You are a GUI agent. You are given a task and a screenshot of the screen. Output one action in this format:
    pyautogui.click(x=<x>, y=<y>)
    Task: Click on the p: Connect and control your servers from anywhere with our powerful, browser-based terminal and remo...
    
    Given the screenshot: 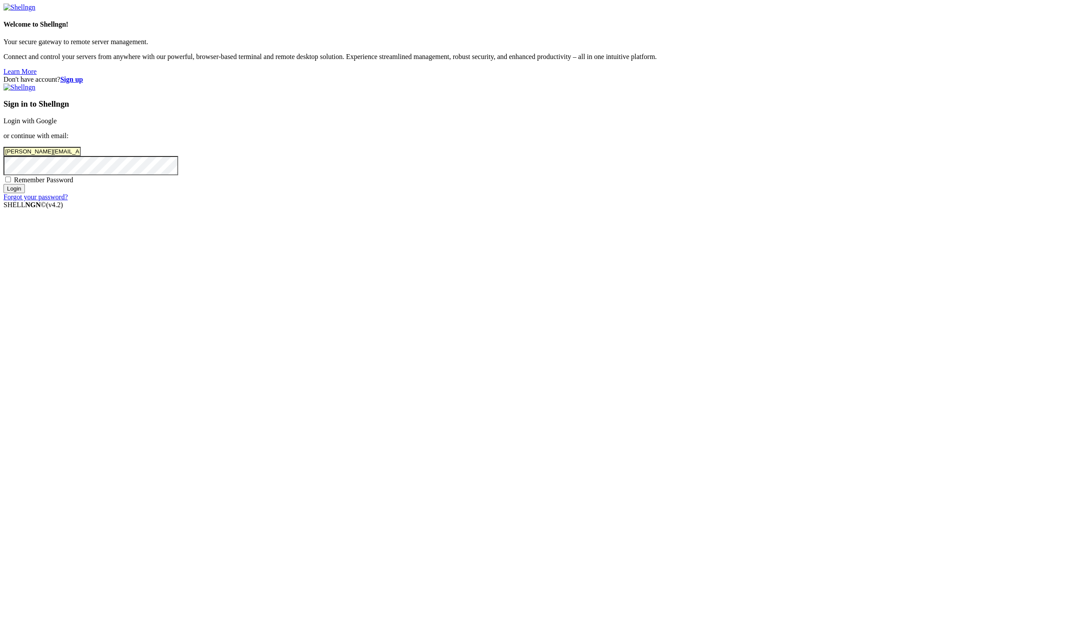 What is the action you would take?
    pyautogui.click(x=536, y=57)
    